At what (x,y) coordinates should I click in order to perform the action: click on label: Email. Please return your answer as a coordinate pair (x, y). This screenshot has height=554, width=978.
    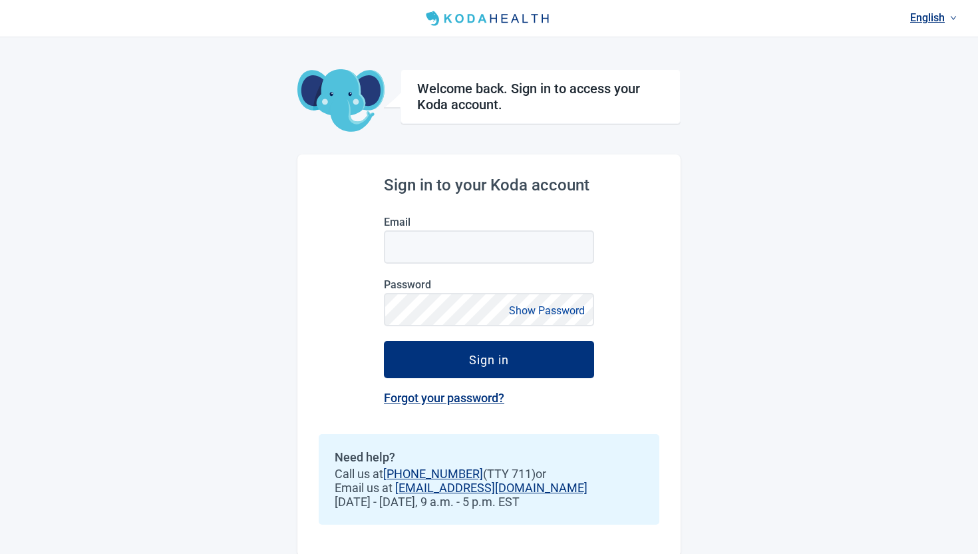
    Looking at the image, I should click on (489, 222).